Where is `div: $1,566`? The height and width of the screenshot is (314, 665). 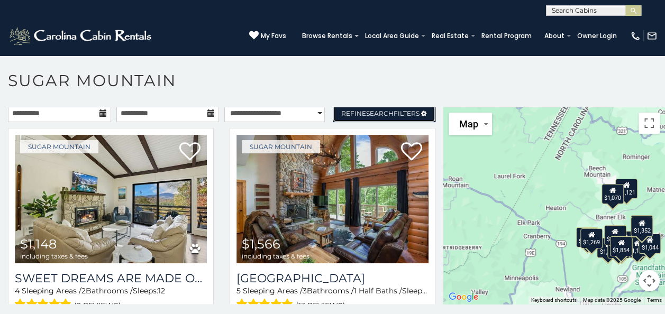
div: $1,566 is located at coordinates (622, 248).